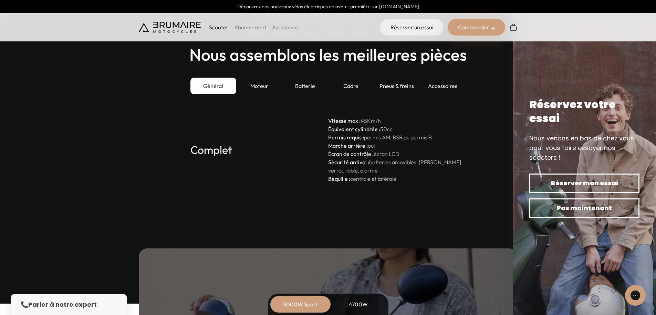  I want to click on strong: Équivalent cylindrée :, so click(354, 129).